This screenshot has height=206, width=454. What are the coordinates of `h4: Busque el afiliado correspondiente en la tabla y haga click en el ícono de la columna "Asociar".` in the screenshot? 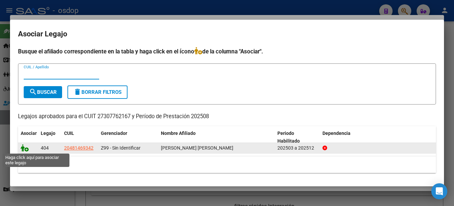 It's located at (227, 51).